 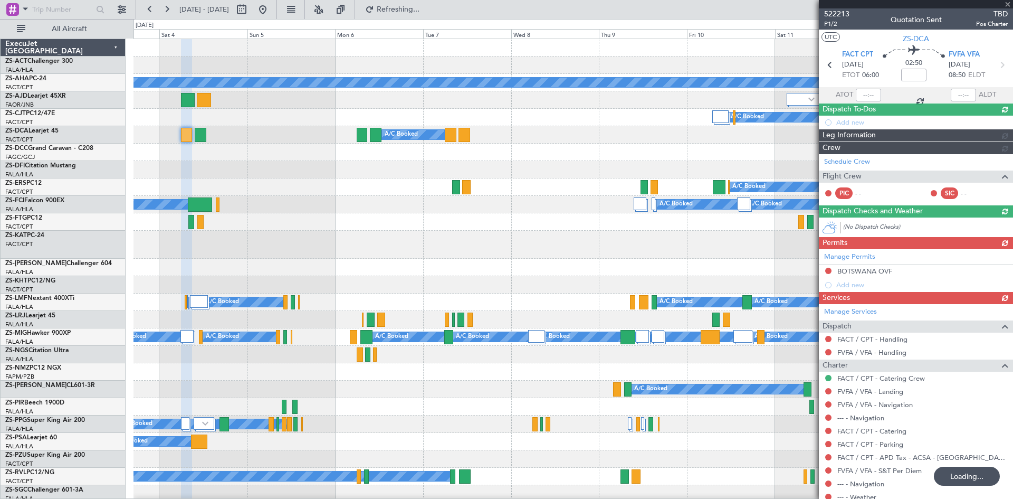 I want to click on a: ZS-FCIFalcon 900EX, so click(x=35, y=200).